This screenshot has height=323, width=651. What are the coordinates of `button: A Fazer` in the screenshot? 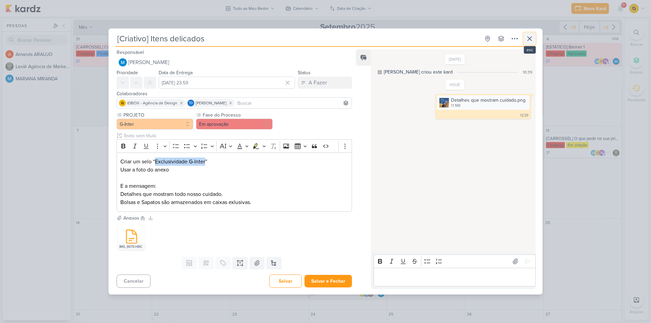 It's located at (325, 83).